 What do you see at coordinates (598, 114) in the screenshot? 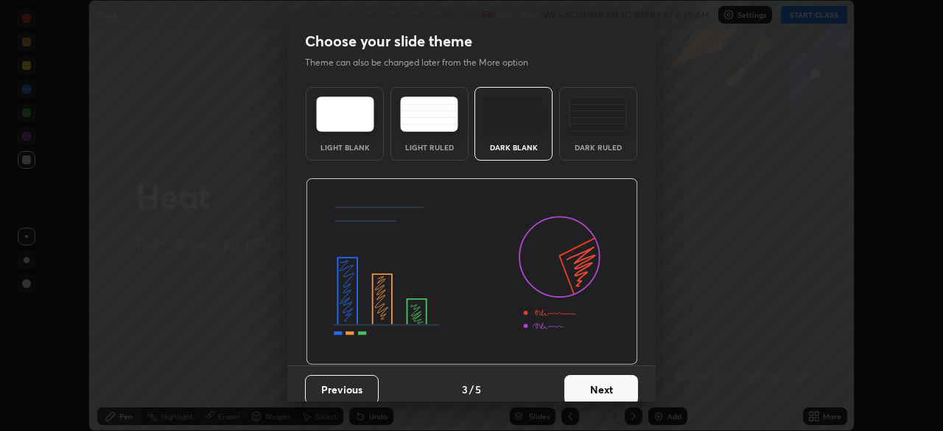
I see `img: darkRuledTheme.de295e13.svg` at bounding box center [598, 114].